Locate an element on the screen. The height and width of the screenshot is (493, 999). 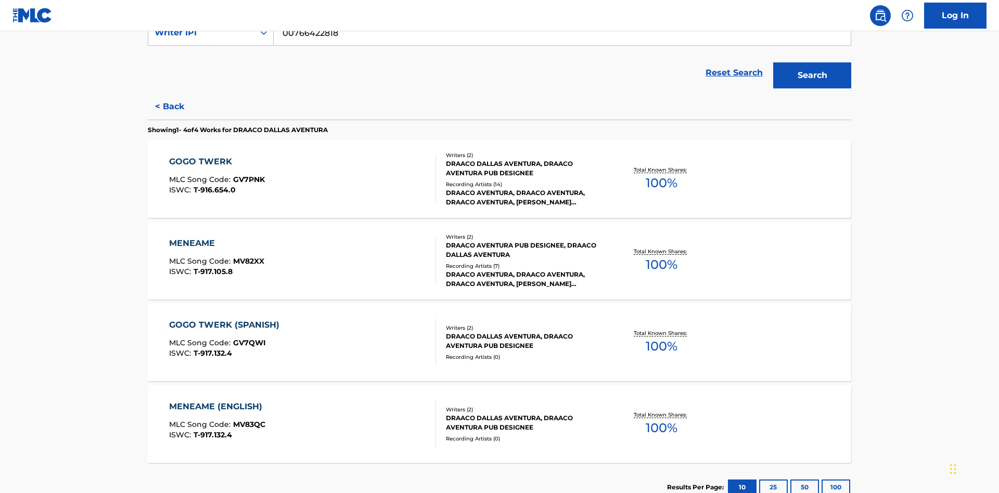
a: MENEAMEMLC Song Code:MV82XXISWC:T-917.105.8Writers (2)DRAACO AVENTURA PUB DESIGNEE, DRAACO DALLAS... is located at coordinates (500, 261).